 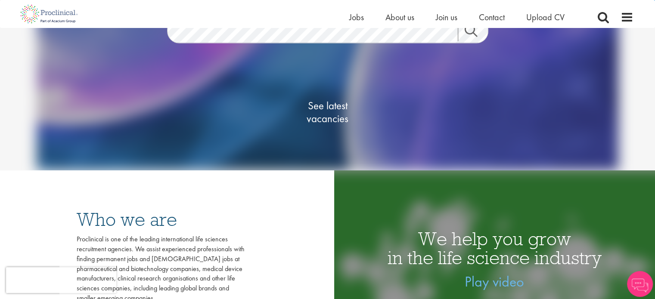 What do you see at coordinates (446, 17) in the screenshot?
I see `a: Join us` at bounding box center [446, 17].